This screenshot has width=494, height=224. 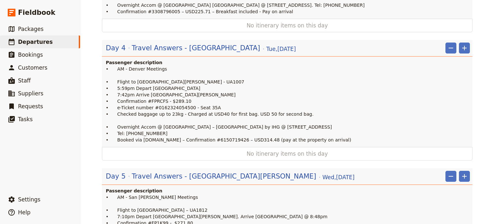 What do you see at coordinates (24, 212) in the screenshot?
I see `span: Help` at bounding box center [24, 212].